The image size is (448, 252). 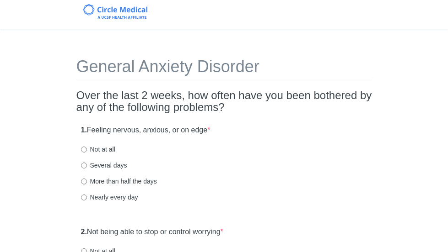 What do you see at coordinates (84, 232) in the screenshot?
I see `strong: 2.` at bounding box center [84, 232].